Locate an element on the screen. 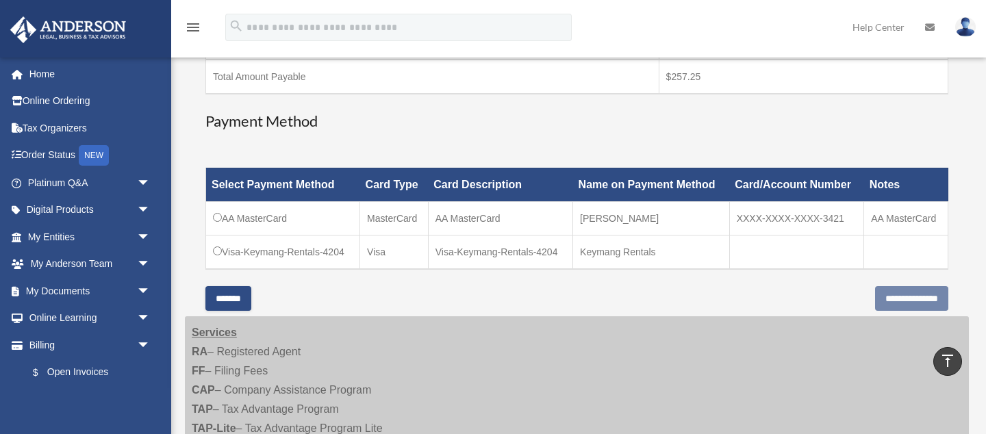  h3: Payment Method is located at coordinates (576, 121).